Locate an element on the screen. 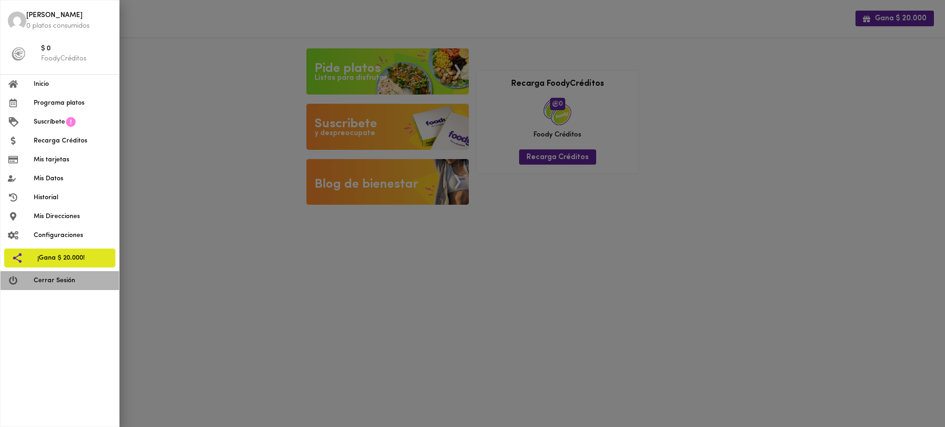  span: ¡Gana $ 20.000! is located at coordinates (72, 258).